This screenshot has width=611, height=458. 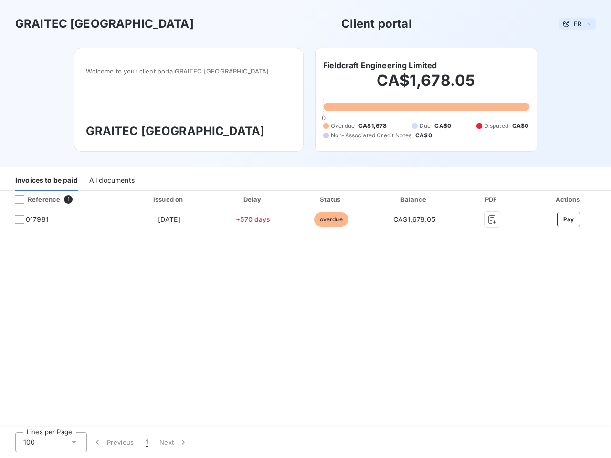 What do you see at coordinates (331, 200) in the screenshot?
I see `div: Status` at bounding box center [331, 200].